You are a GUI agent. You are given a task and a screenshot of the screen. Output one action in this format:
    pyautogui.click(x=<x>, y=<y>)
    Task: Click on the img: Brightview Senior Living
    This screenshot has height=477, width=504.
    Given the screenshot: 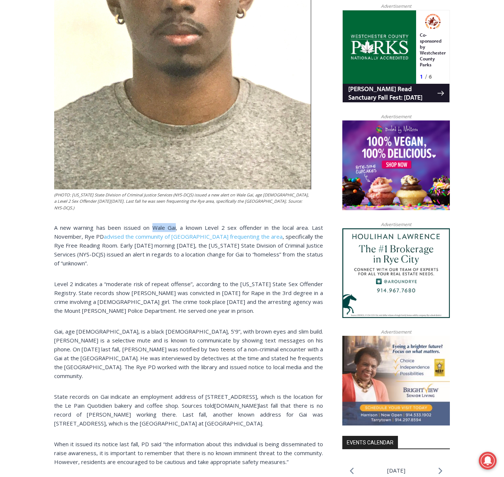 What is the action you would take?
    pyautogui.click(x=396, y=381)
    